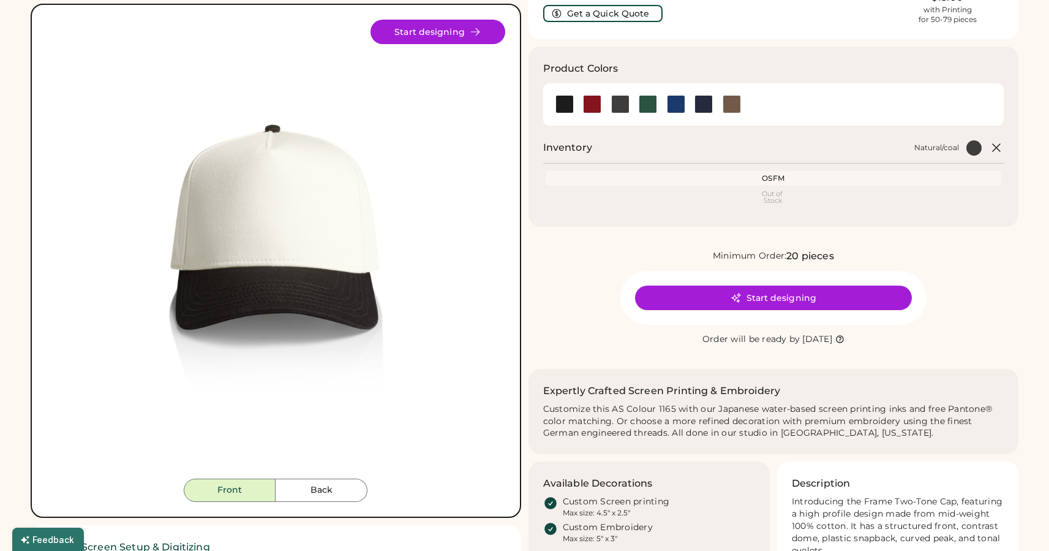 This screenshot has width=1049, height=551. I want to click on div: 20 pieces, so click(810, 256).